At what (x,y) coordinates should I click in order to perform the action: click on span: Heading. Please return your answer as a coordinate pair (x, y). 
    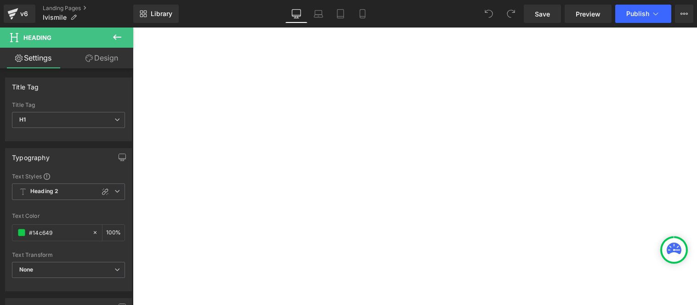
    Looking at the image, I should click on (37, 38).